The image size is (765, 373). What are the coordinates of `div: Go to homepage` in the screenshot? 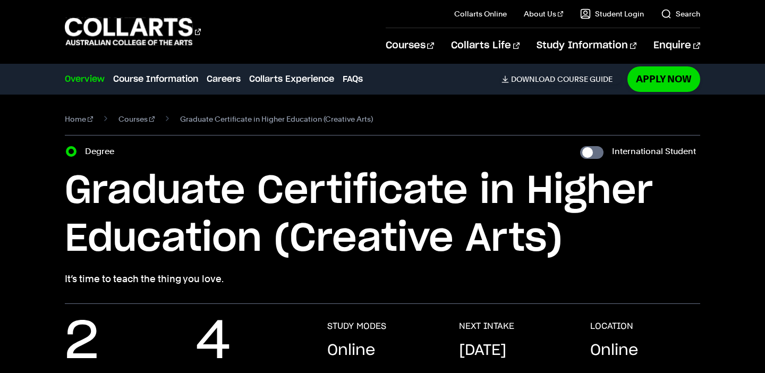 It's located at (133, 31).